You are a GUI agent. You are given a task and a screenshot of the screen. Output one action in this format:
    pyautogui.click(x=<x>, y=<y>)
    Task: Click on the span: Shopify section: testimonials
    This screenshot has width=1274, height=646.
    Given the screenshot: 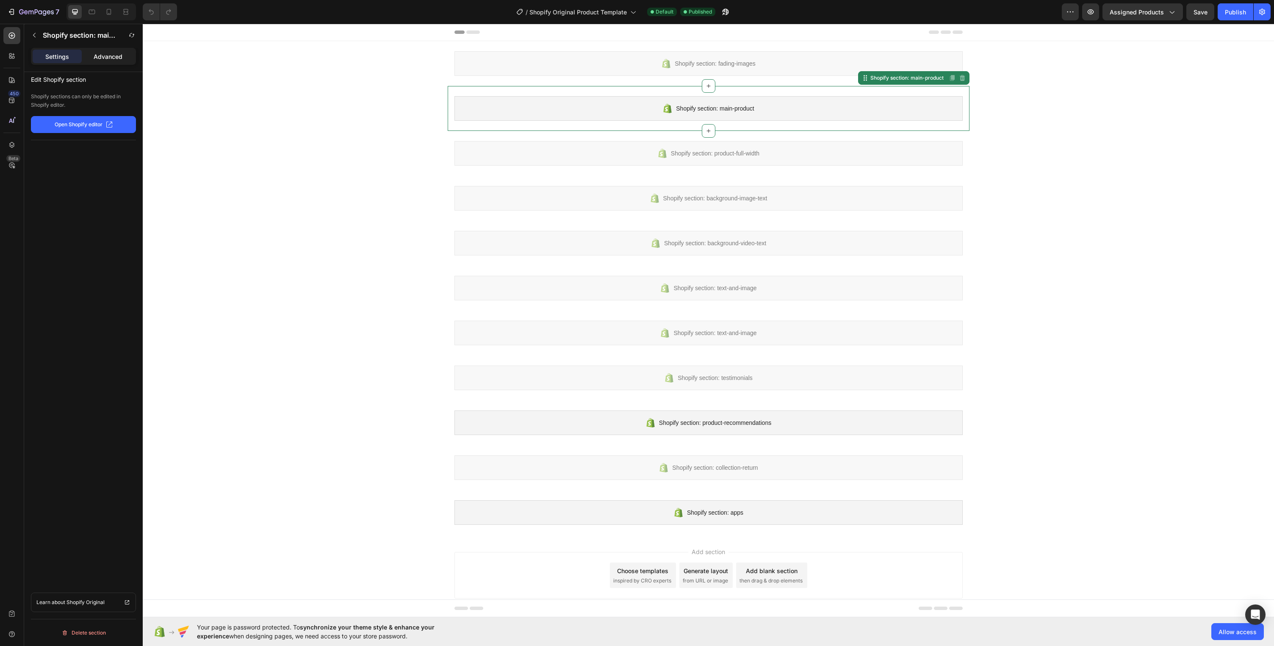 What is the action you would take?
    pyautogui.click(x=572, y=354)
    